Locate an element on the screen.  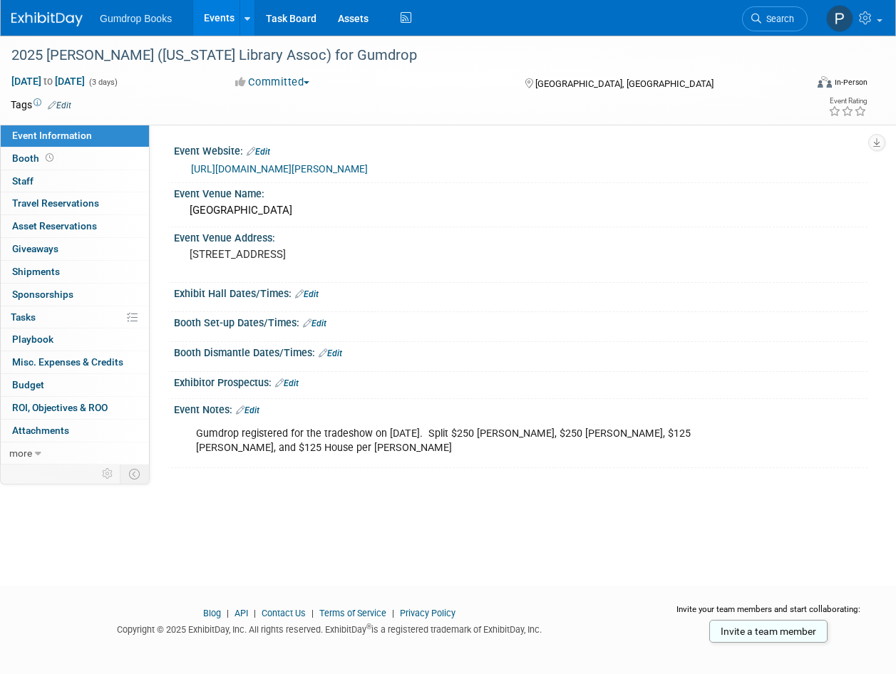
a: Budget is located at coordinates (75, 385).